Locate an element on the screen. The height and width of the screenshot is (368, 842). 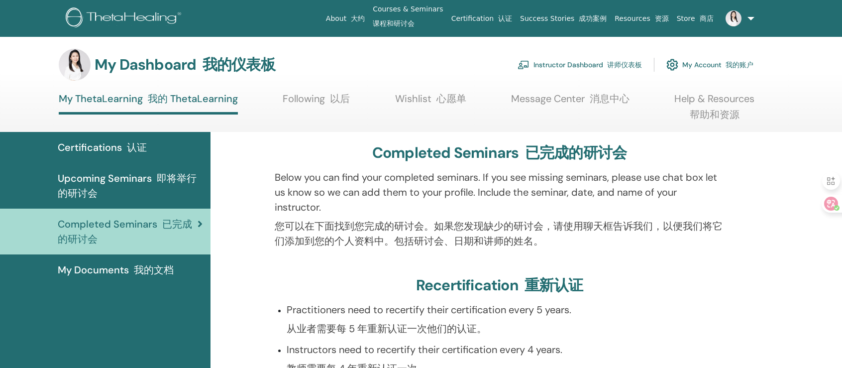
a: Success Stories 成功案例 is located at coordinates (564, 18).